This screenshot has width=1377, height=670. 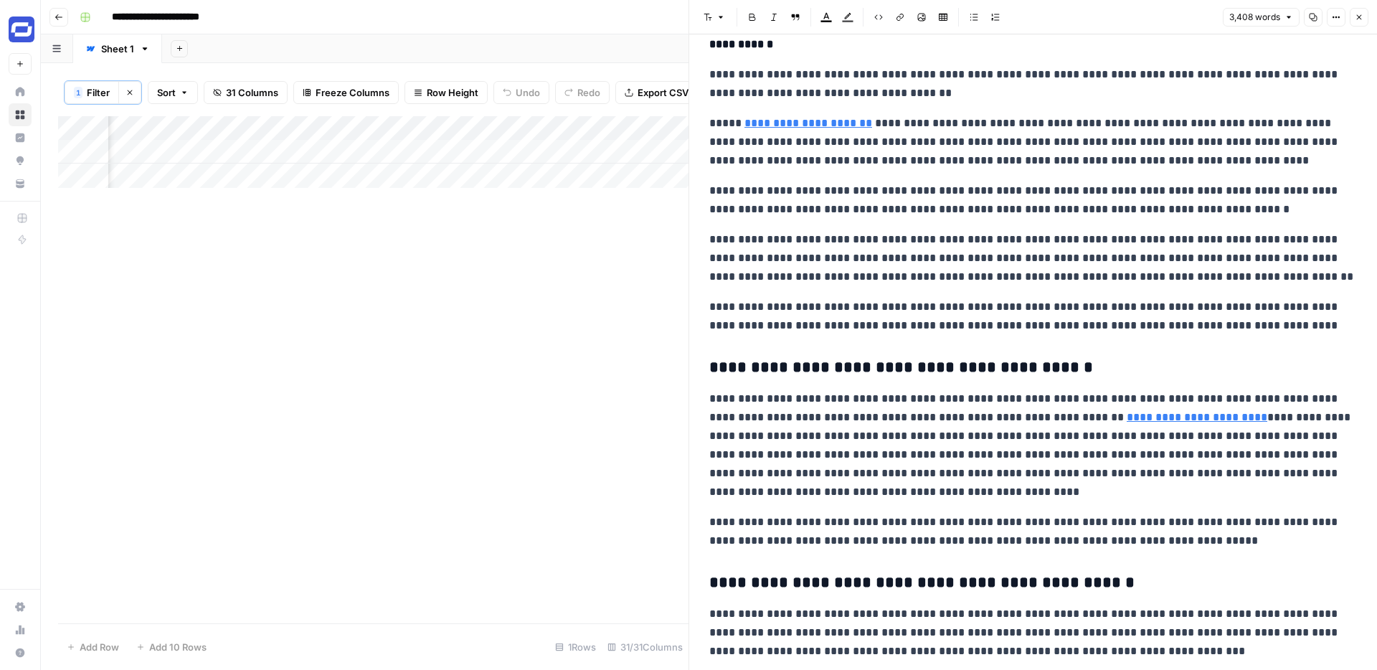 What do you see at coordinates (20, 184) in the screenshot?
I see `a: Your Data` at bounding box center [20, 184].